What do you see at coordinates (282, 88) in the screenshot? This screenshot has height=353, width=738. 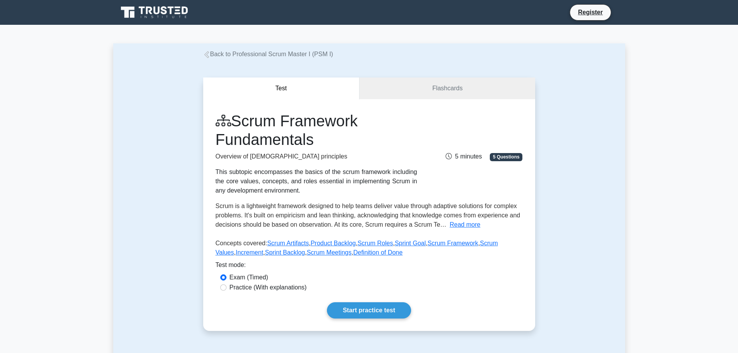 I see `button: Test` at bounding box center [282, 88].